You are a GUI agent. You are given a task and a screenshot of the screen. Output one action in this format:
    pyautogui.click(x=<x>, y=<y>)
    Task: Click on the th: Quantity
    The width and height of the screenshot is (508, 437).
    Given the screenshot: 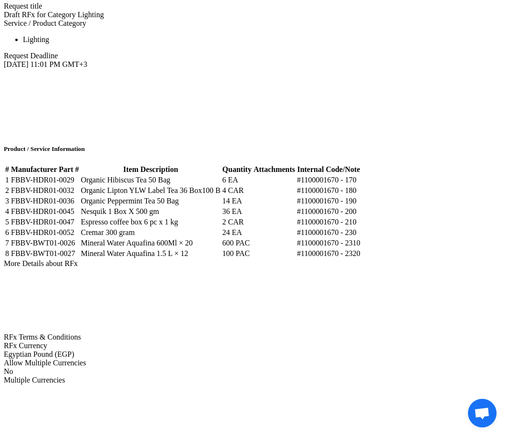 What is the action you would take?
    pyautogui.click(x=237, y=169)
    